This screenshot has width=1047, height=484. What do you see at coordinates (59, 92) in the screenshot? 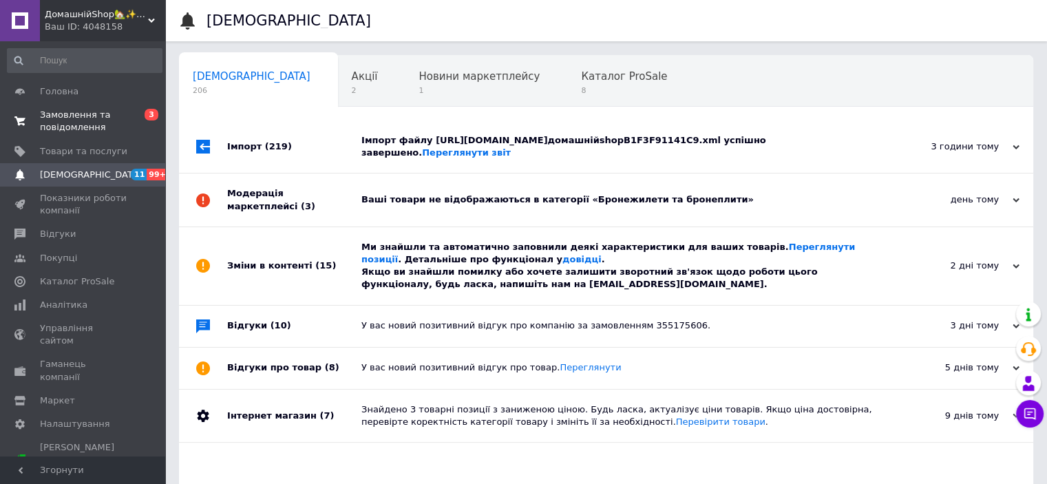
I see `span: Головна` at bounding box center [59, 92].